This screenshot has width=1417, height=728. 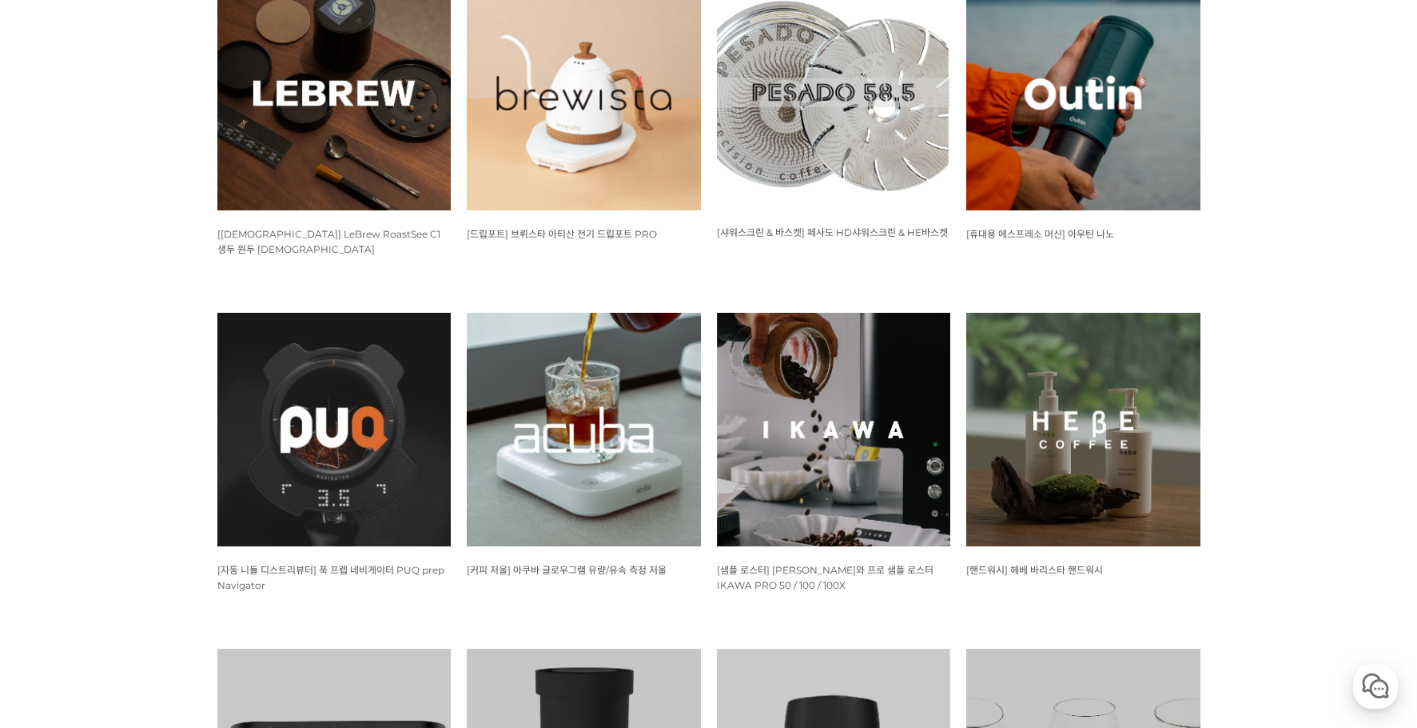 What do you see at coordinates (334, 429) in the screenshot?
I see `img: 푹 프레스 PUQ PRESS` at bounding box center [334, 429].